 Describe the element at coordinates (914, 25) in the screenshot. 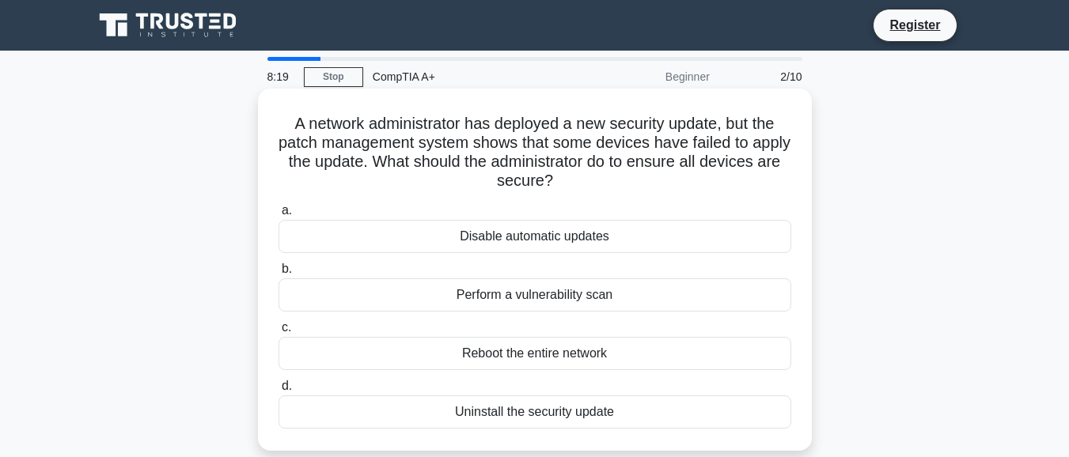

I see `a: Register` at that location.